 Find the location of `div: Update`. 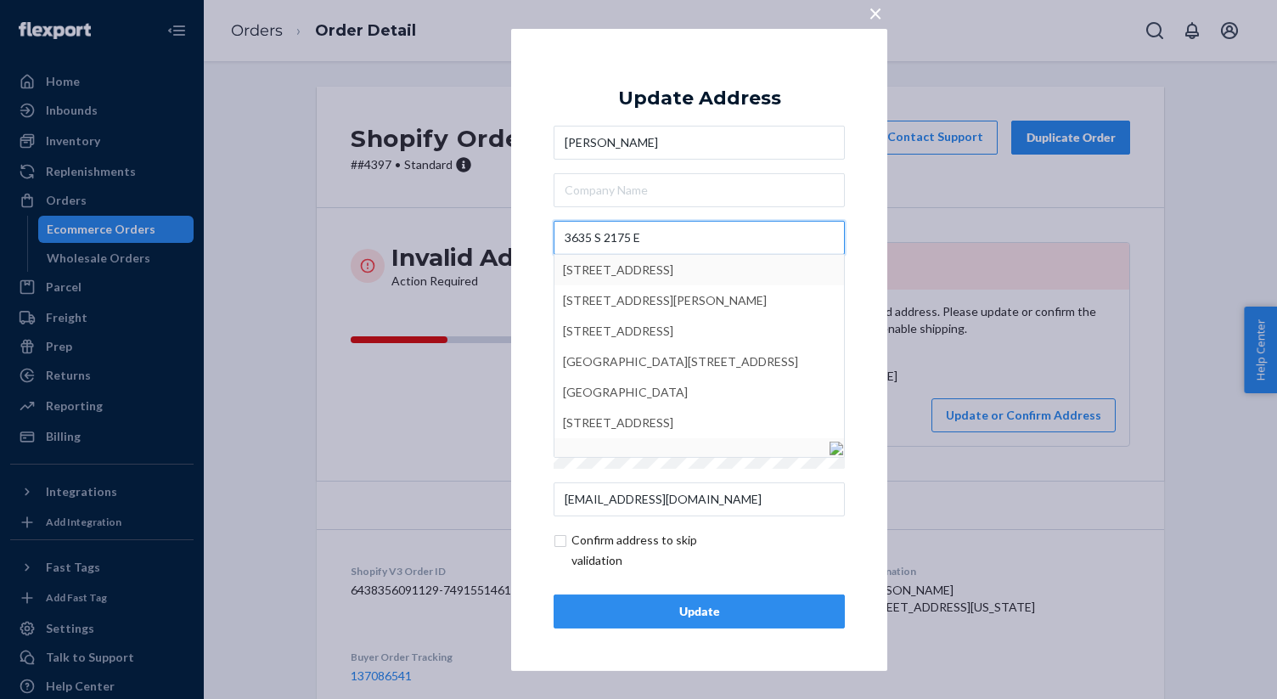

div: Update is located at coordinates (699, 611).